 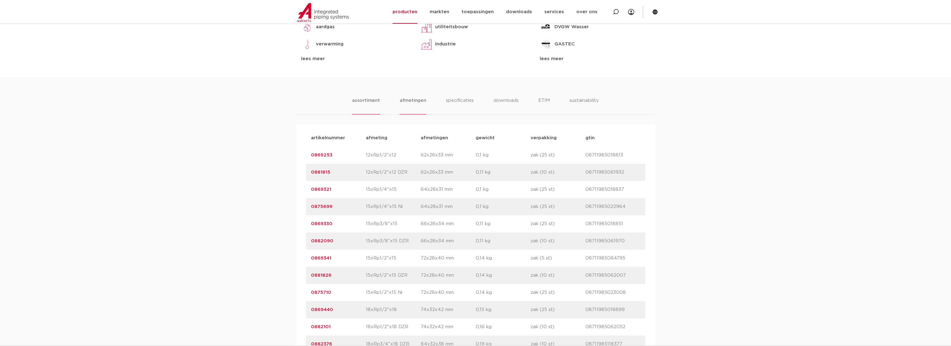 I want to click on p: GASTEC, so click(x=565, y=44).